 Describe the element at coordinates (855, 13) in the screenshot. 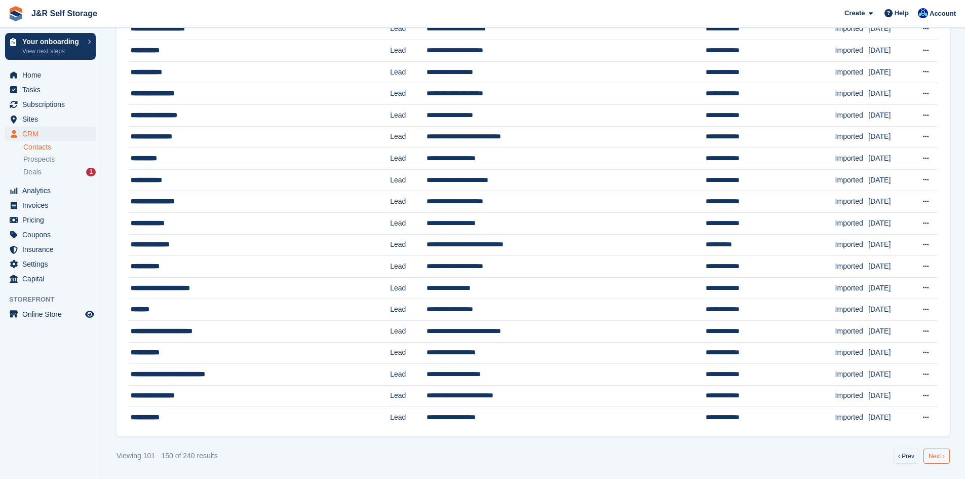

I see `span: Create` at that location.